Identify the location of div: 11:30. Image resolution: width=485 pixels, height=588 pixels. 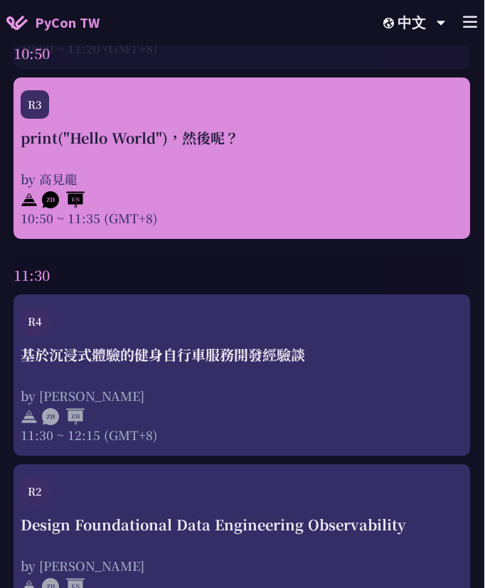
(242, 275).